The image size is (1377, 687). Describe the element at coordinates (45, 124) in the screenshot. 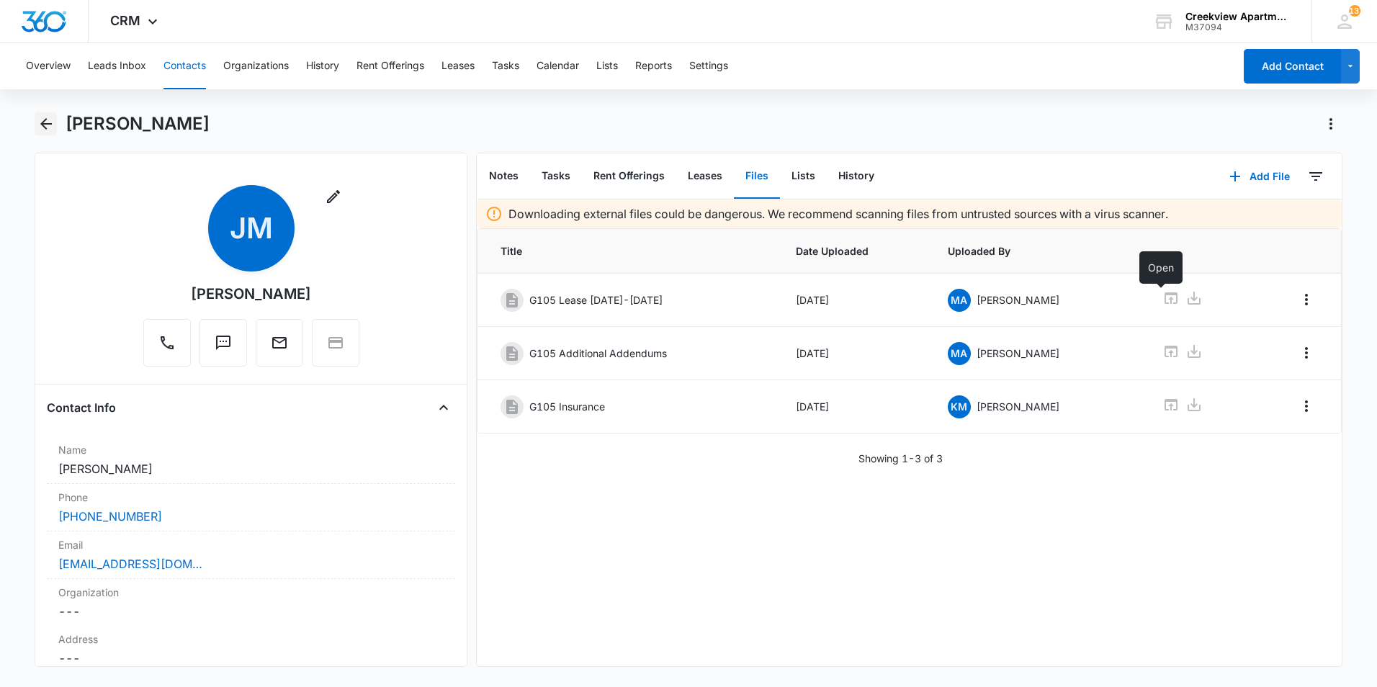

I see `button: Back` at that location.